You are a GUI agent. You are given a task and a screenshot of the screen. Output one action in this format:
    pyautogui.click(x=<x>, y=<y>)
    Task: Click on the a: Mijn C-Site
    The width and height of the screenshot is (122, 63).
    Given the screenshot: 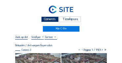 What is the action you would take?
    pyautogui.click(x=61, y=29)
    